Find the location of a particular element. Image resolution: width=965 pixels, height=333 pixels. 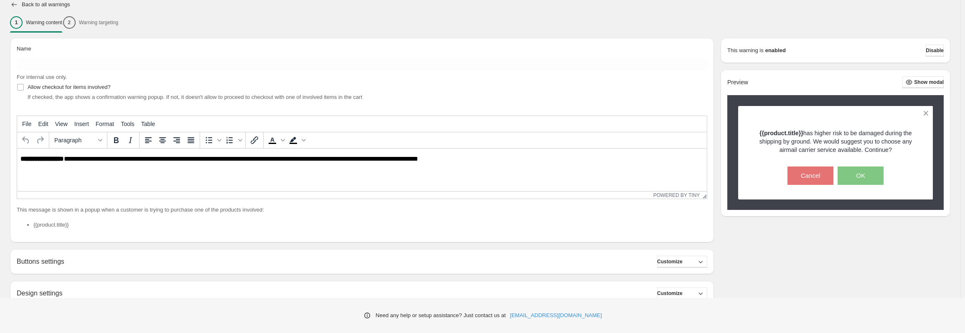

button: Align right is located at coordinates (177, 140).